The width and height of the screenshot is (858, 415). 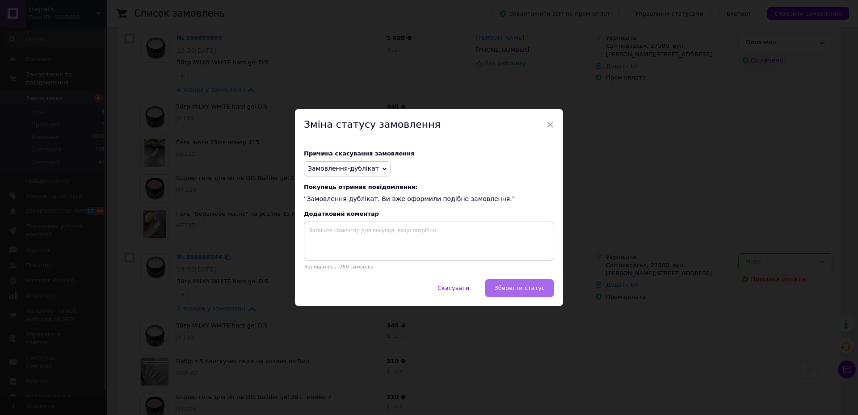 What do you see at coordinates (429, 194) in the screenshot?
I see `div: "Замовлення-дублікат. Ви вже оформили подібне замовлення."` at bounding box center [429, 194].